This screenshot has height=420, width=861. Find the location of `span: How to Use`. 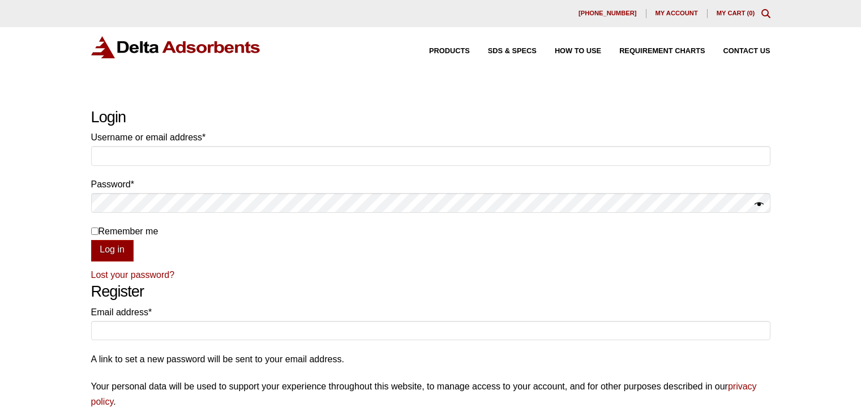

span: How to Use is located at coordinates (578, 51).